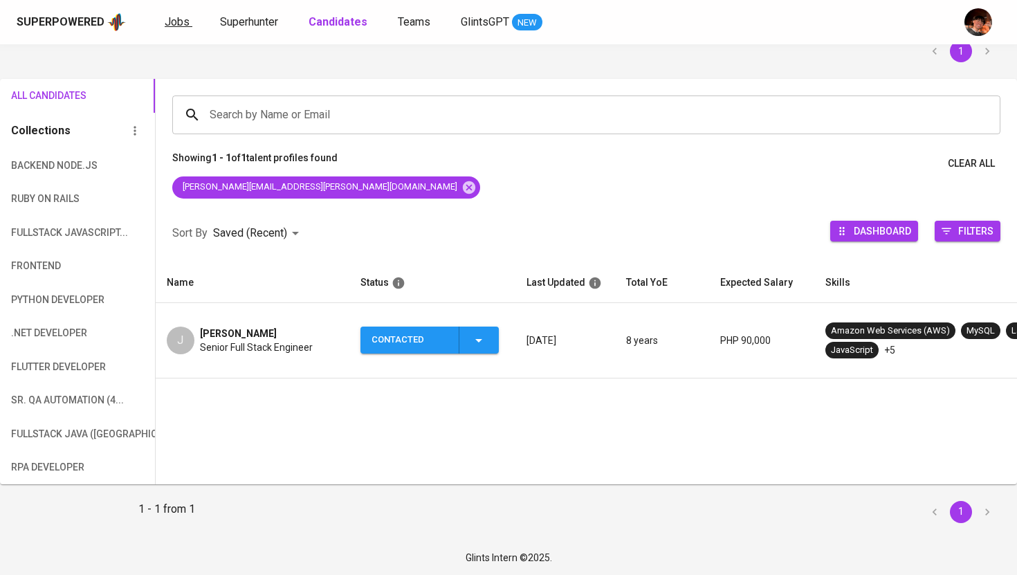  What do you see at coordinates (971, 163) in the screenshot?
I see `span: Clear All` at bounding box center [971, 163].